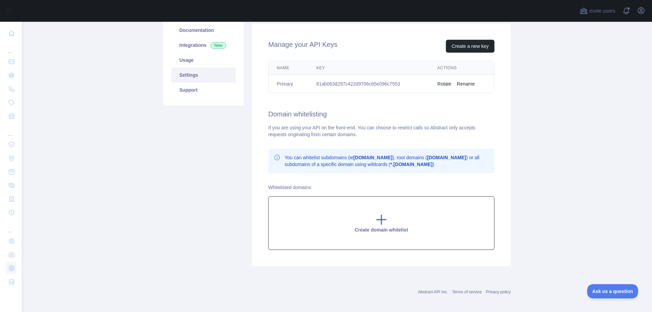 Image resolution: width=652 pixels, height=312 pixels. Describe the element at coordinates (387, 161) in the screenshot. I see `p: You can whitelist subdomains (ie ), root domains ( ) or all subdomains of a specific domain using...` at that location.